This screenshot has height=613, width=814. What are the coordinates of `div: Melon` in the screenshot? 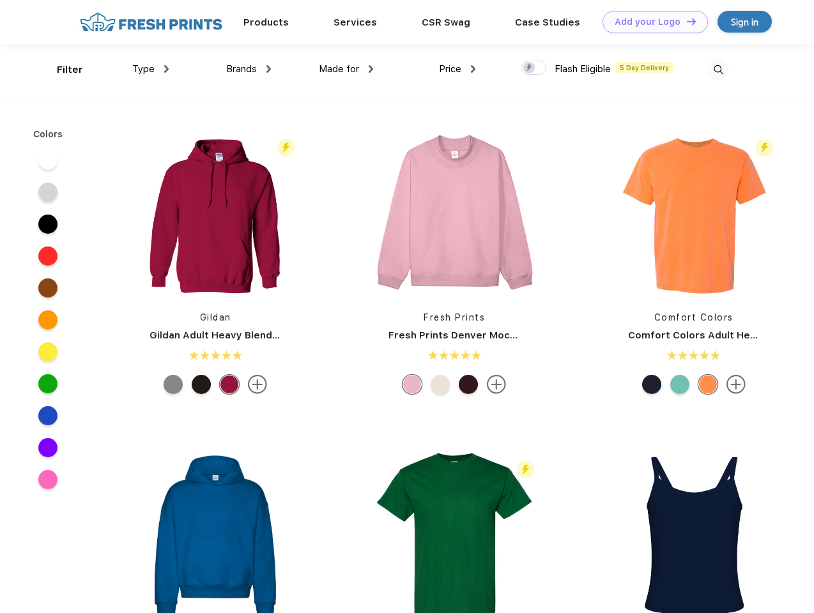 It's located at (708, 384).